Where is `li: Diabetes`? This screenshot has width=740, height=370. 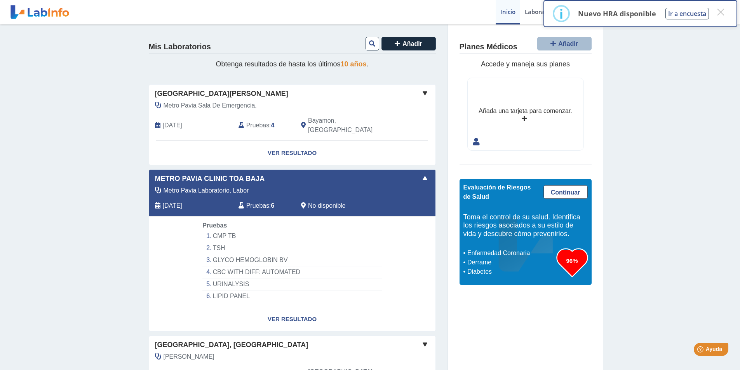
li: Diabetes is located at coordinates (511, 272).